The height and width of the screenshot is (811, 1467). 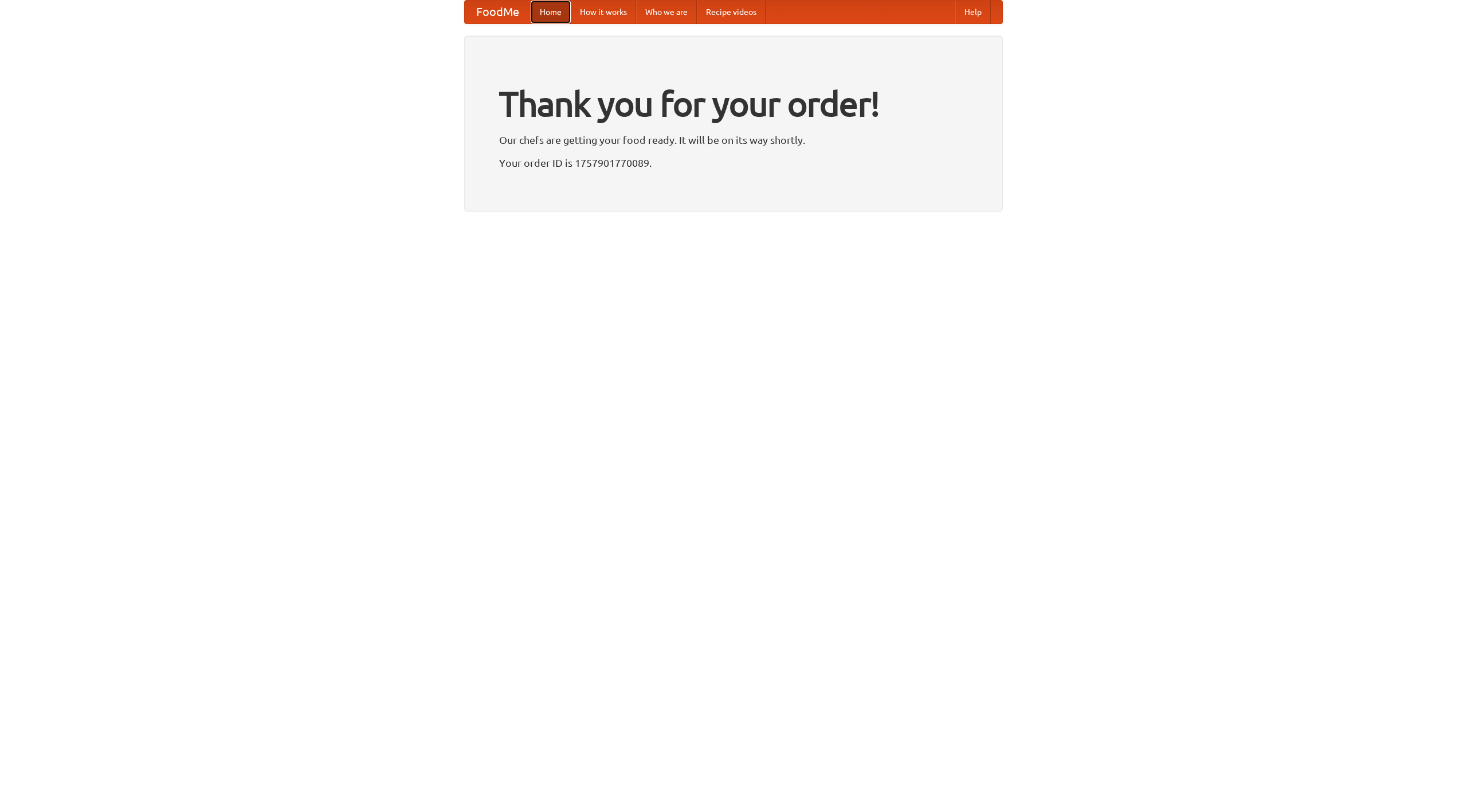 I want to click on p: Your order ID is 1757901770089., so click(x=734, y=163).